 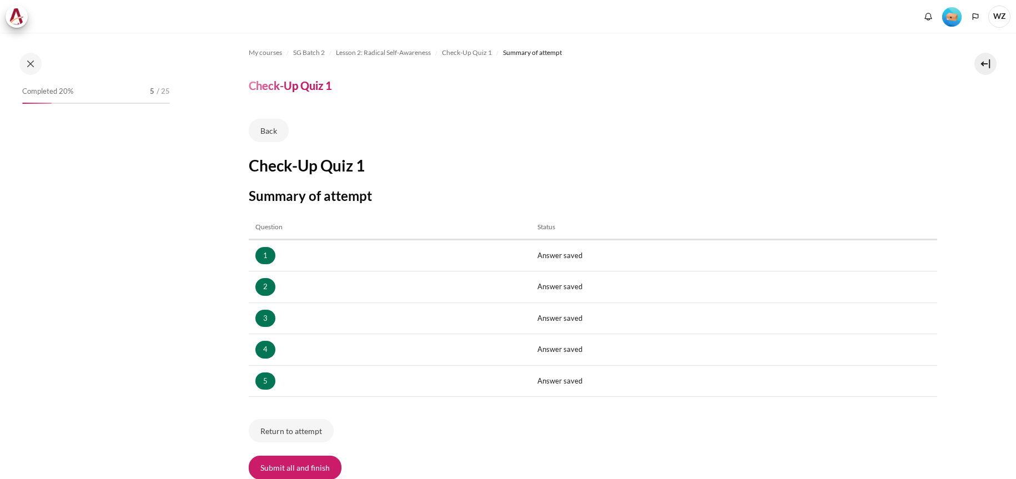 What do you see at coordinates (593, 53) in the screenshot?
I see `nav: Navigation bar` at bounding box center [593, 53].